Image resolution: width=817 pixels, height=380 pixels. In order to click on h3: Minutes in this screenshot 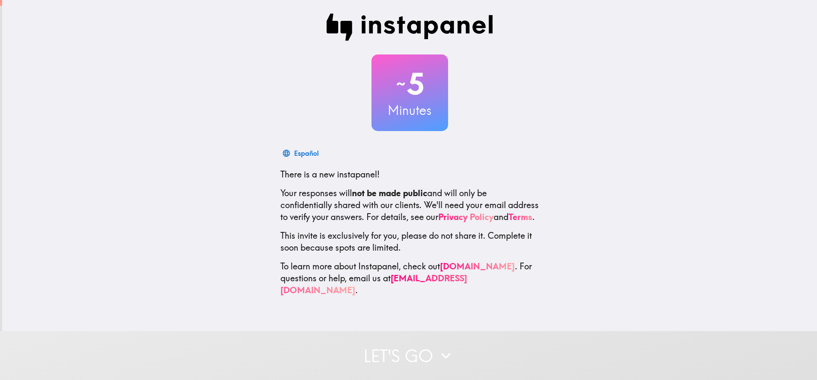, I will do `click(410, 110)`.